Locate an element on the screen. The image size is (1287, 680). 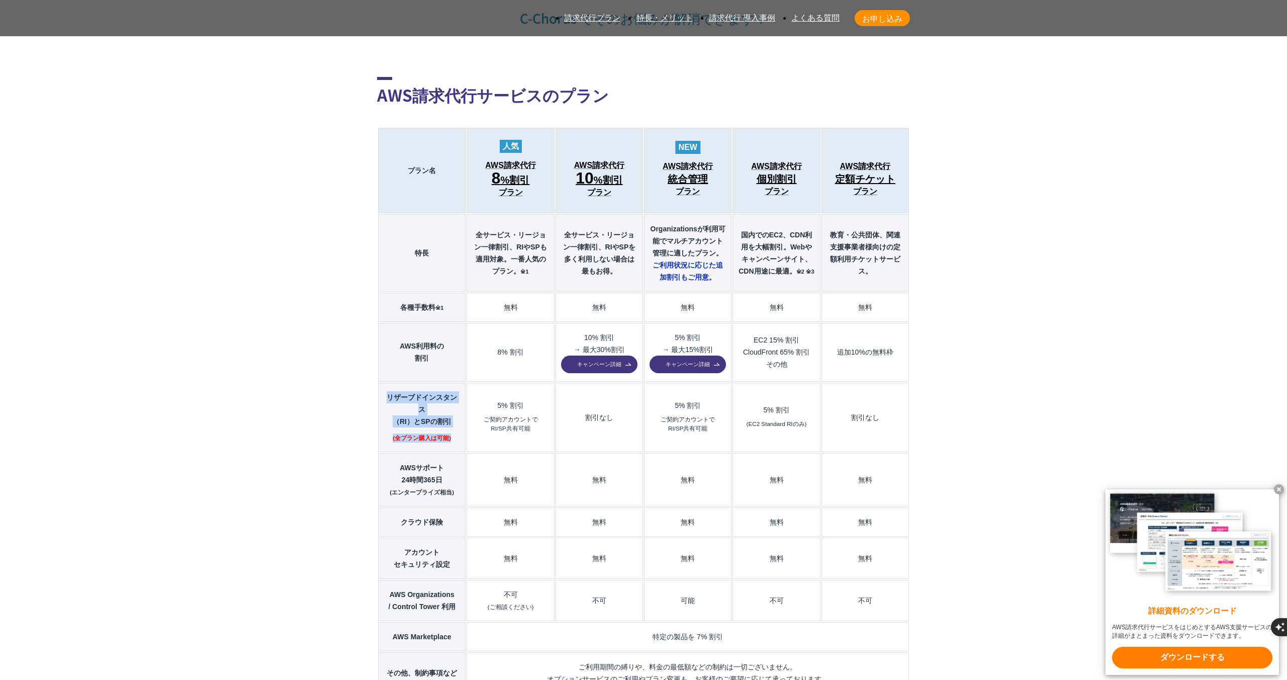
th: AWS Marketplace is located at coordinates (422, 637).